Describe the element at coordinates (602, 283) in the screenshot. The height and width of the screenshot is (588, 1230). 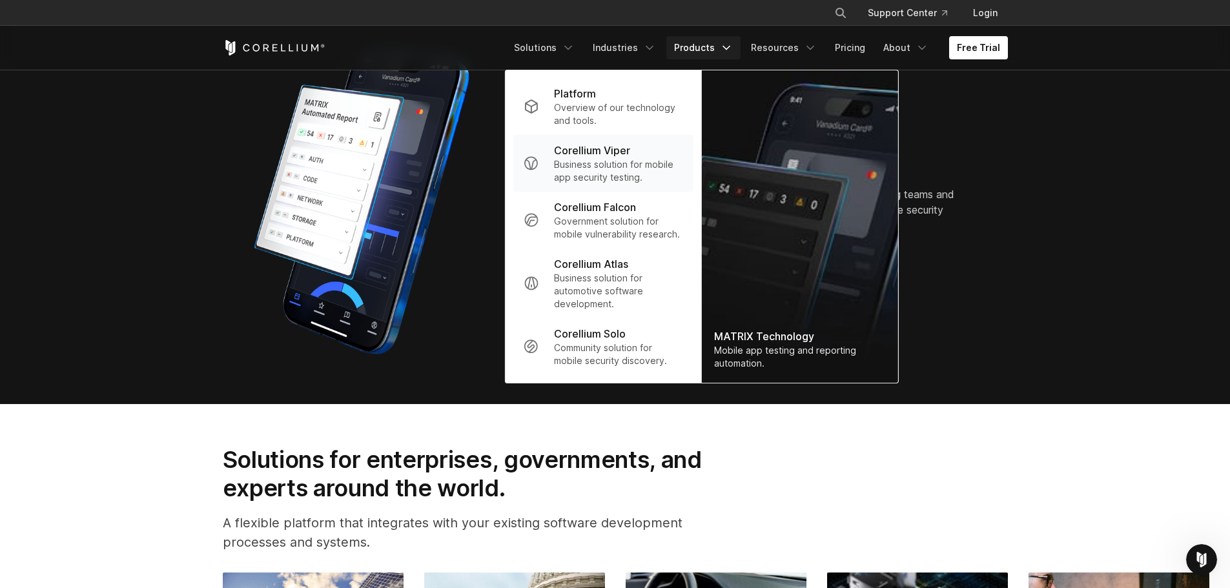
I see `a: Corellium Atlas Business solution for automotive software development.` at that location.